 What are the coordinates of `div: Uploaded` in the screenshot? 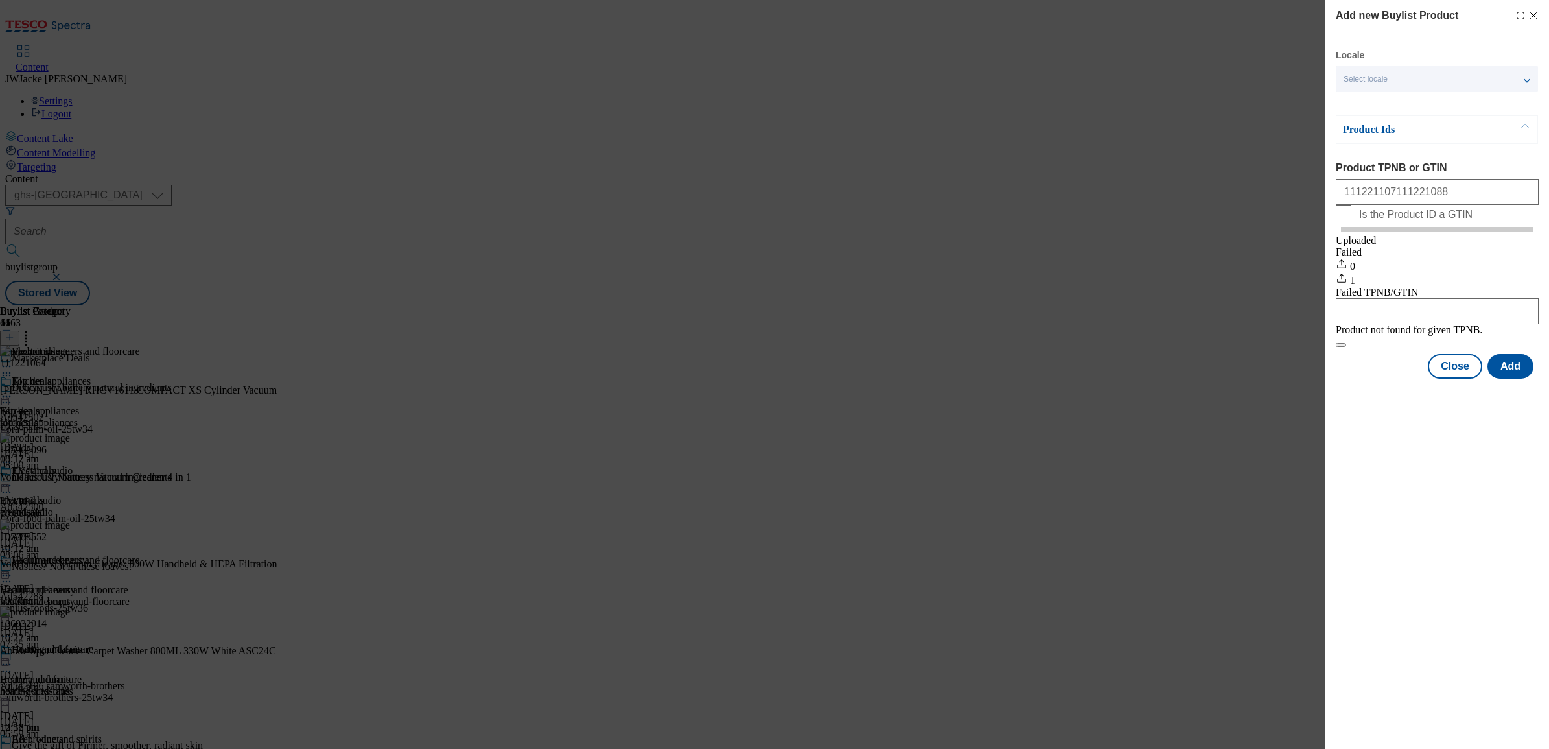 It's located at (1437, 240).